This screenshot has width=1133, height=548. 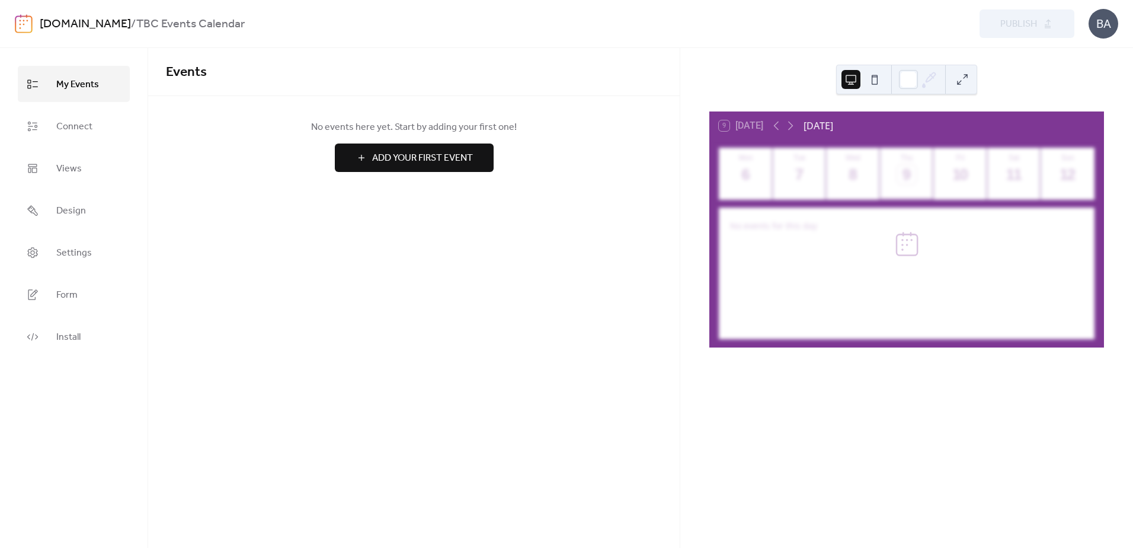 I want to click on span: Design, so click(x=71, y=210).